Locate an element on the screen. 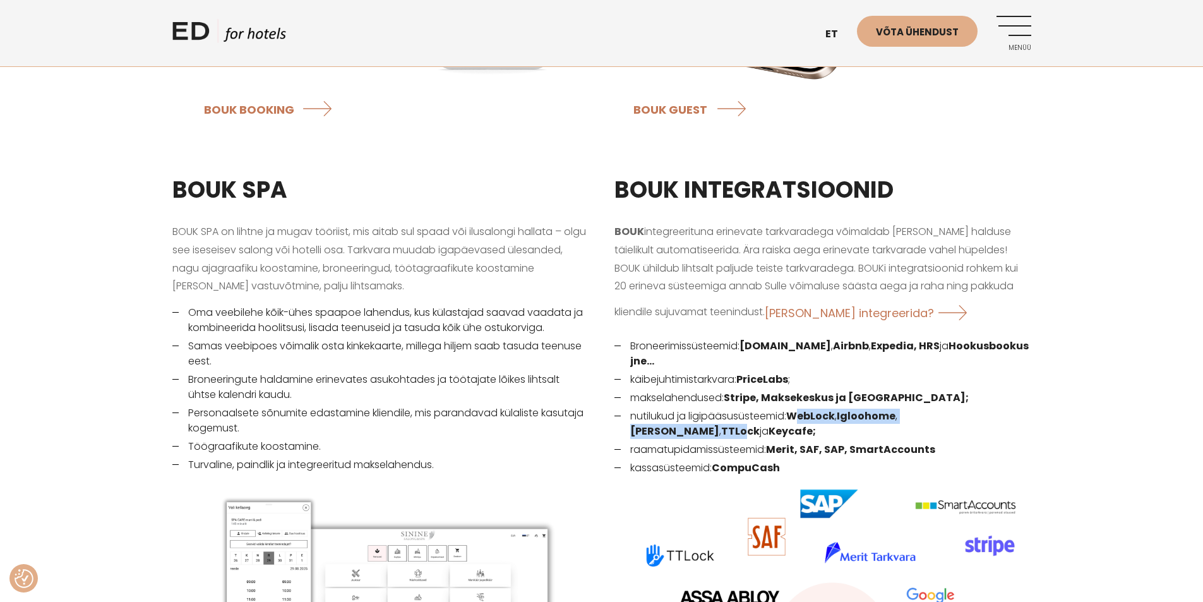 The width and height of the screenshot is (1203, 602). strong: Igloohome is located at coordinates (865, 415).